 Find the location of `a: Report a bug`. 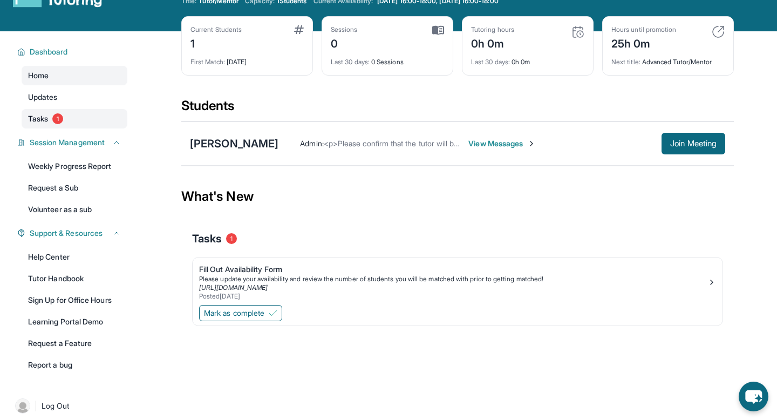

a: Report a bug is located at coordinates (74, 365).